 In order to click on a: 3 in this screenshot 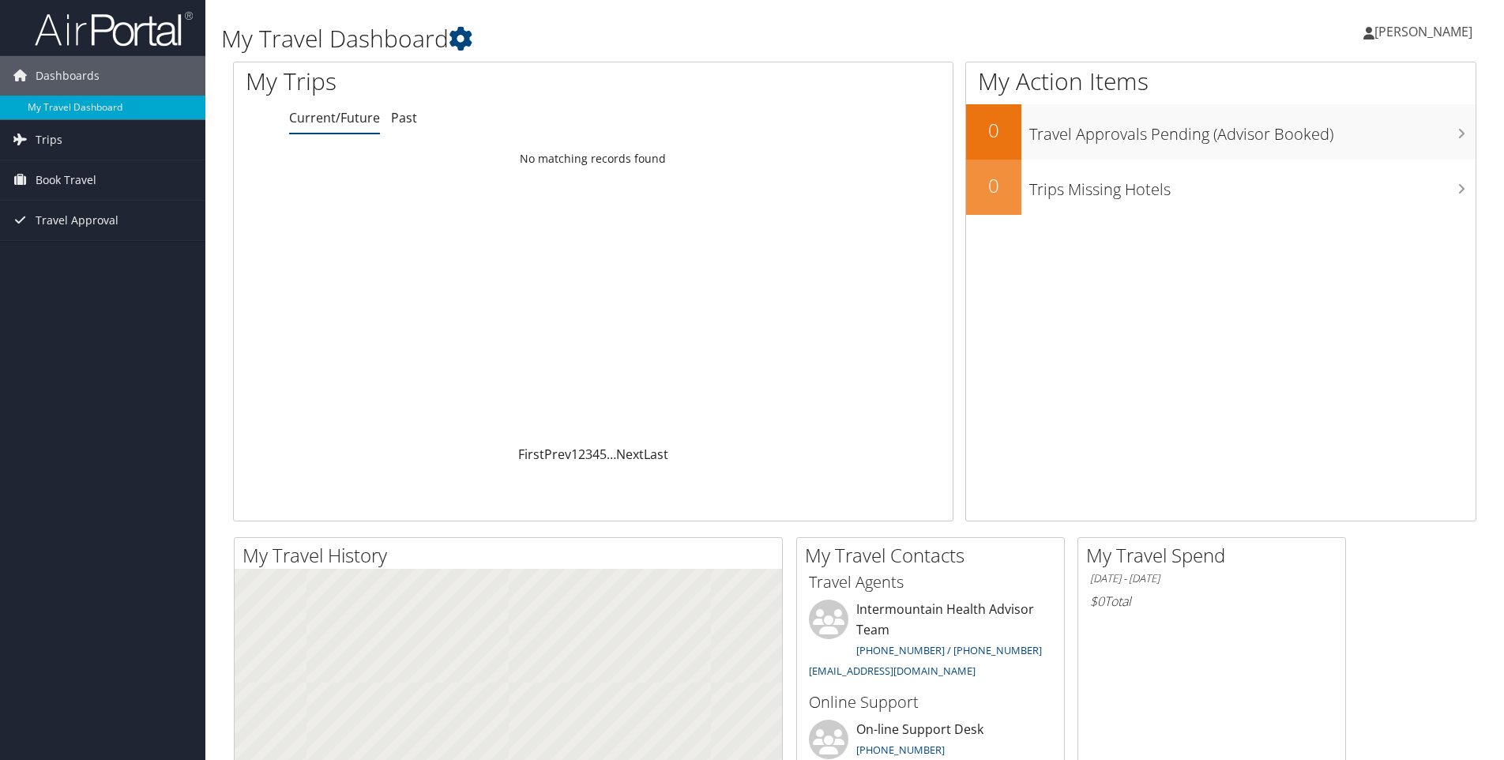, I will do `click(588, 454)`.